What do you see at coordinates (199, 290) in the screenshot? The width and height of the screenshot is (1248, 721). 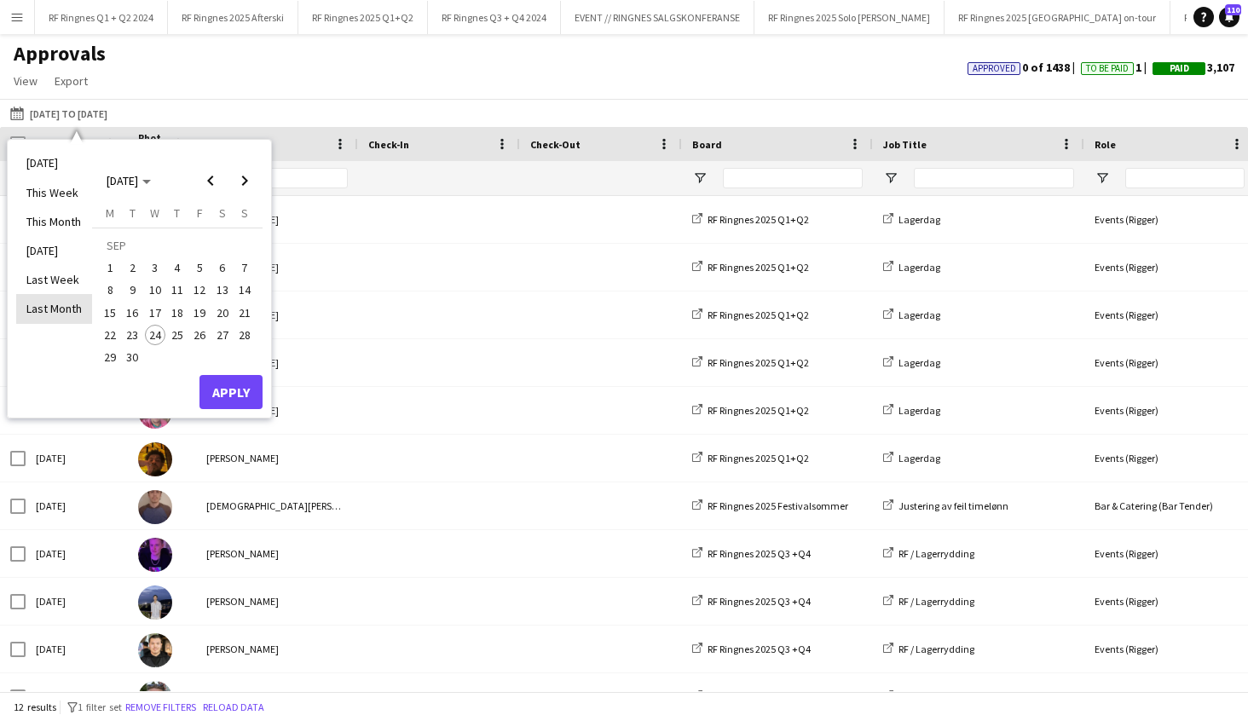 I see `button: 12-09-2025` at bounding box center [199, 290].